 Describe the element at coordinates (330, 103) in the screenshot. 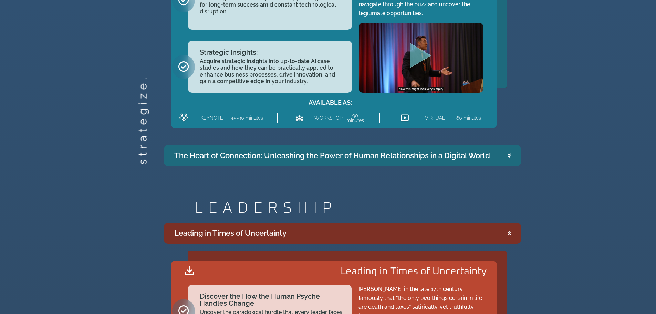

I see `h2: AVAILABLE AS:` at that location.